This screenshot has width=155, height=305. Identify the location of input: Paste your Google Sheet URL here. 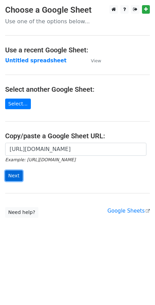
(76, 149).